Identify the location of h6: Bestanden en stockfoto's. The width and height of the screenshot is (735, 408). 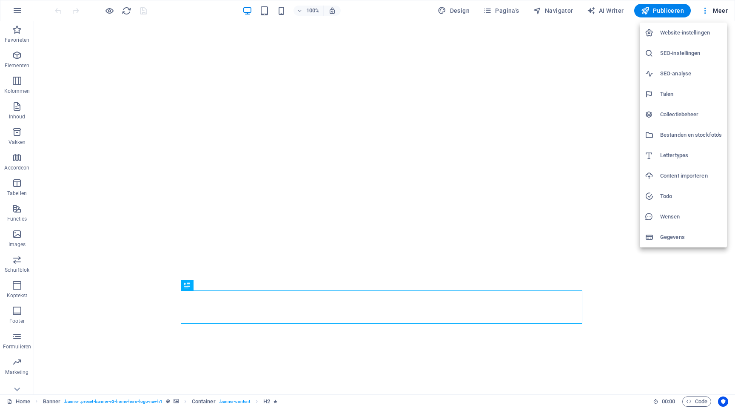
(691, 135).